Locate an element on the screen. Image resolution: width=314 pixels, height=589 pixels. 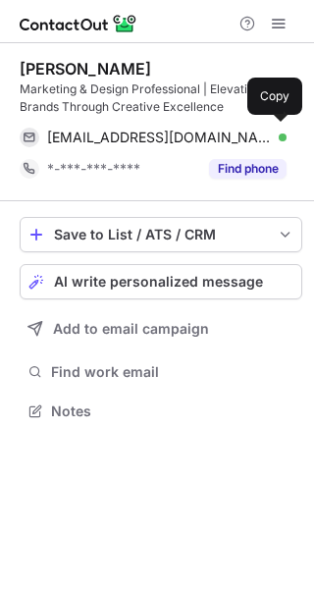
span: Find work email is located at coordinates (173, 372).